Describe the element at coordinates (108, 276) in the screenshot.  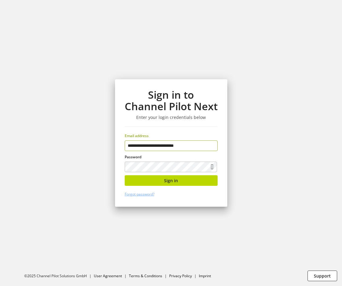
I see `a: User Agreement` at that location.